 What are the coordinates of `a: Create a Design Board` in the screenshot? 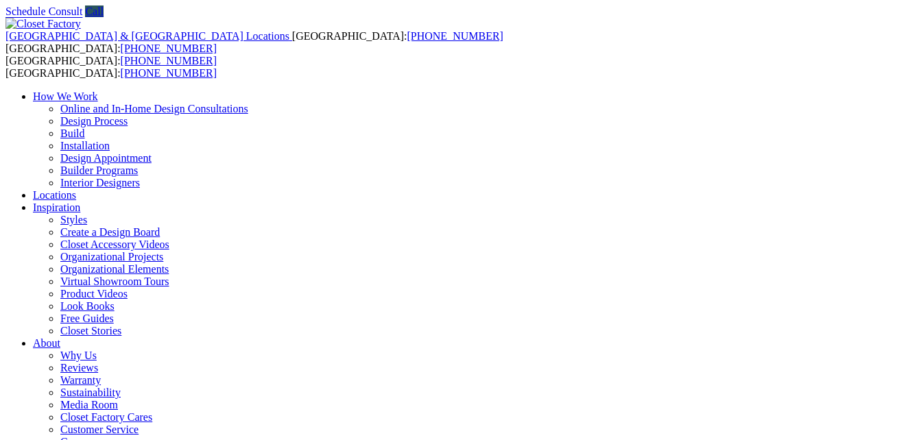 It's located at (110, 232).